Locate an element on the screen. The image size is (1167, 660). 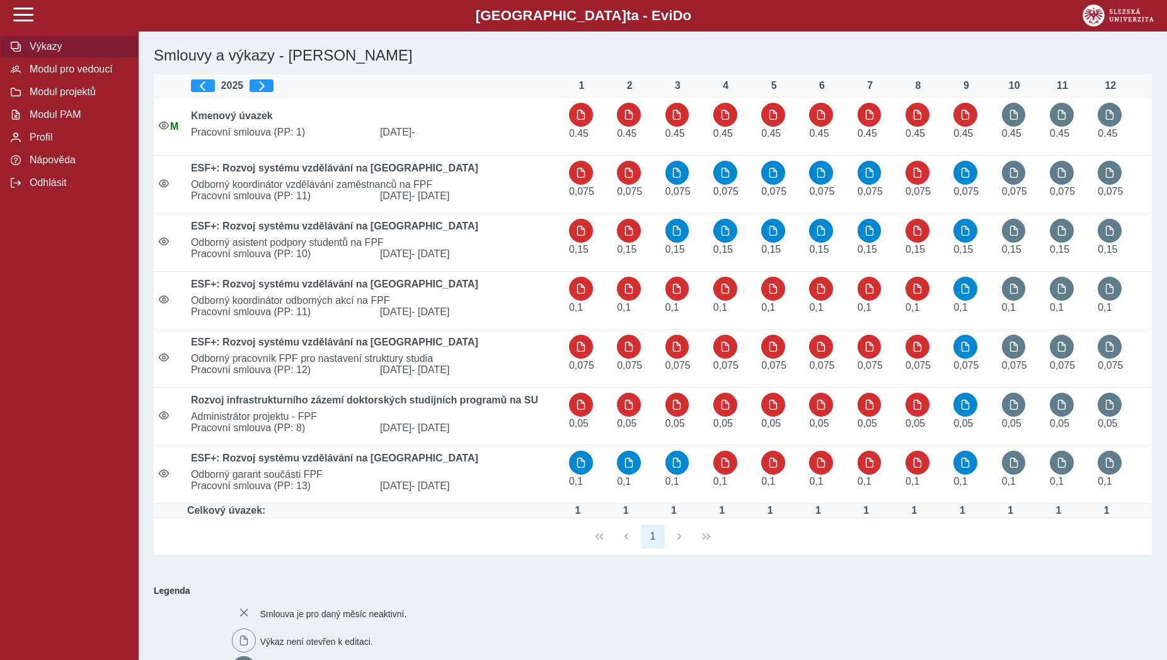
span: Pracovní smlouva (PP: 13) is located at coordinates (280, 486).